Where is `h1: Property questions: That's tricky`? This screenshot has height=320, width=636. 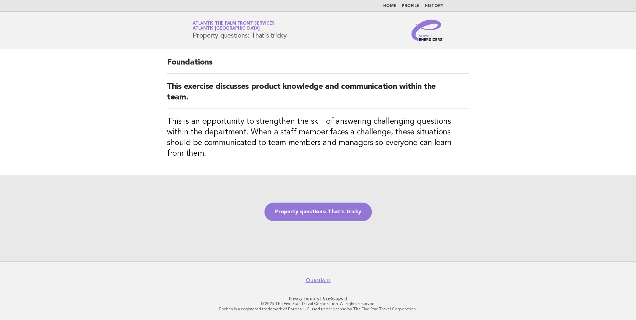 h1: Property questions: That's tricky is located at coordinates (239, 30).